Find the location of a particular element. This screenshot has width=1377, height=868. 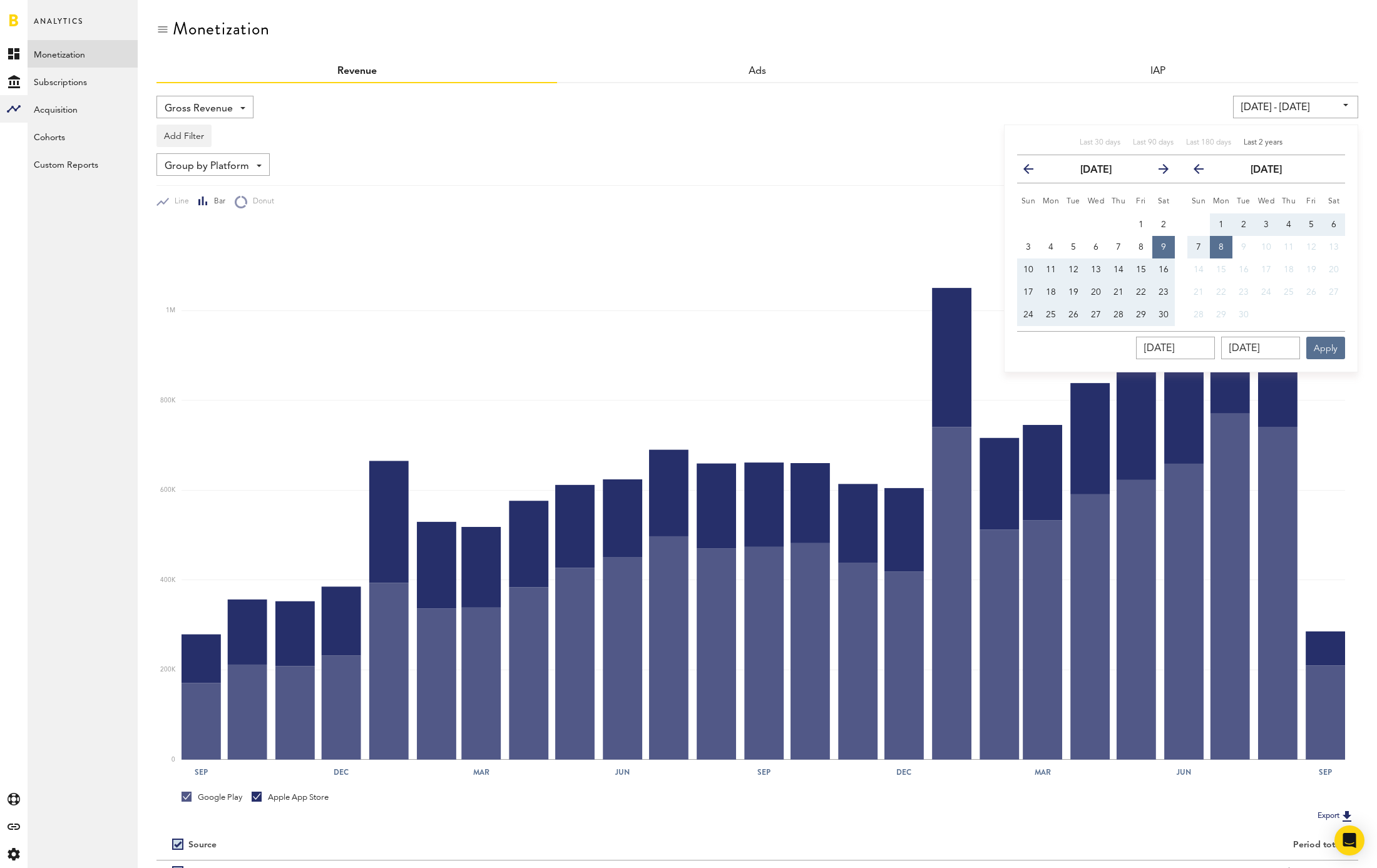

button: 9 is located at coordinates (1164, 247).